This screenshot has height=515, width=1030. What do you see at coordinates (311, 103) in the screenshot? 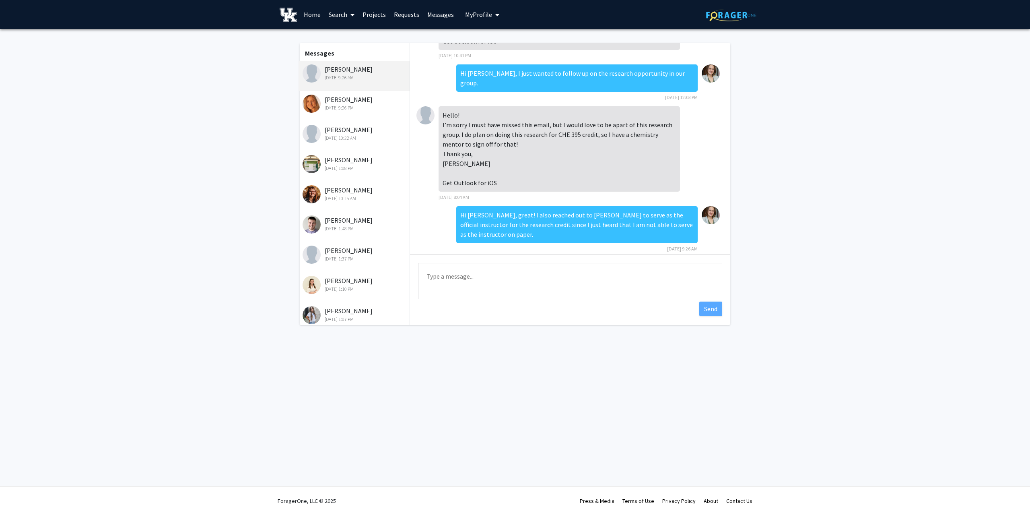
I see `img: Ariana Buttery` at bounding box center [311, 103].